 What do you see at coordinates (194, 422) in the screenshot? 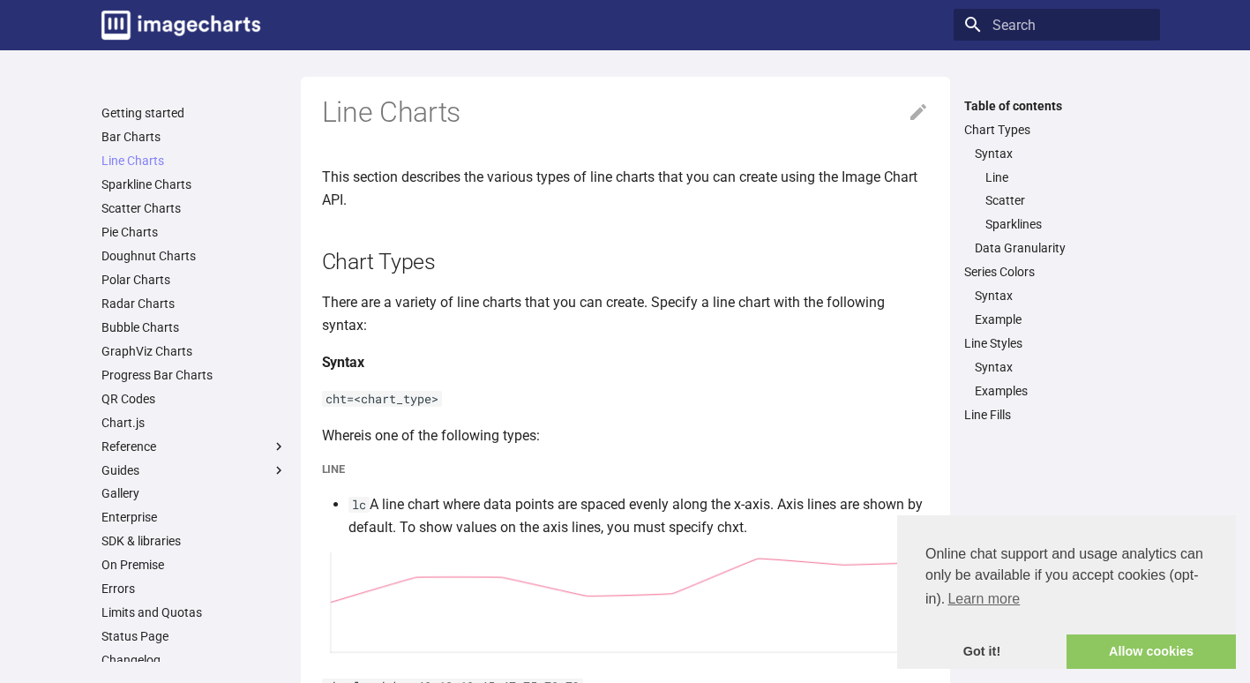
I see `a: Chart.js` at bounding box center [194, 422].